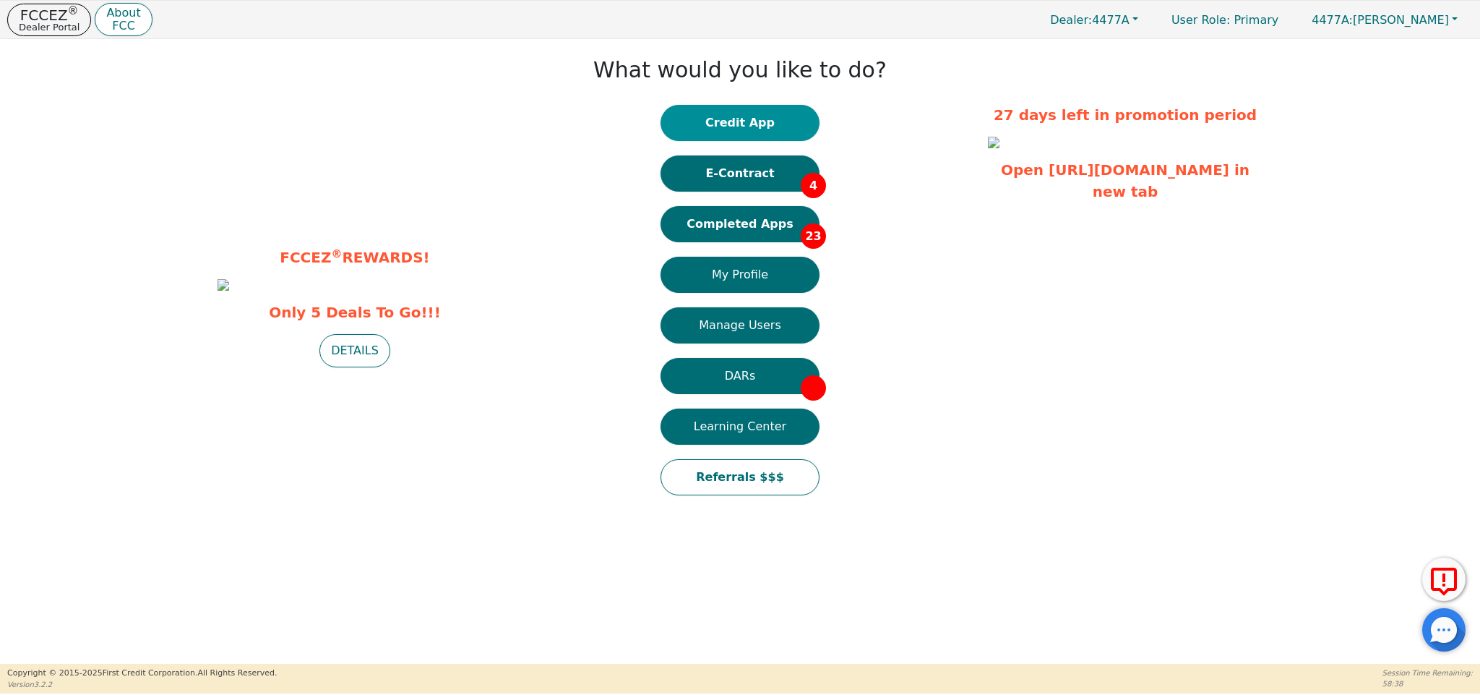 The height and width of the screenshot is (695, 1480). What do you see at coordinates (1428, 683) in the screenshot?
I see `p: 58:38` at bounding box center [1428, 683].